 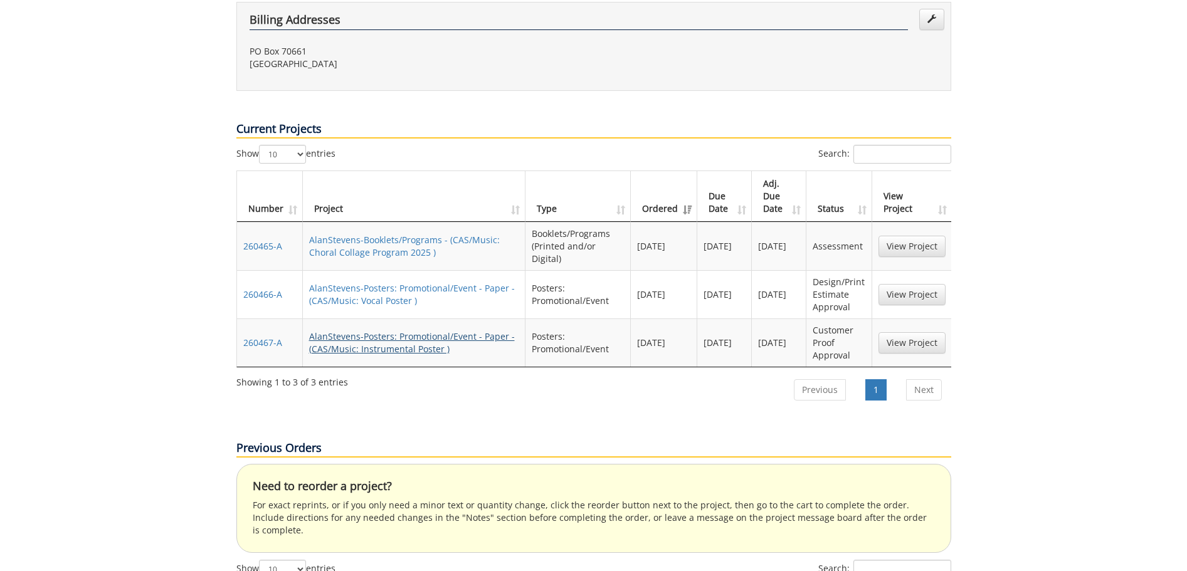 I want to click on p: Previous Orders, so click(x=594, y=449).